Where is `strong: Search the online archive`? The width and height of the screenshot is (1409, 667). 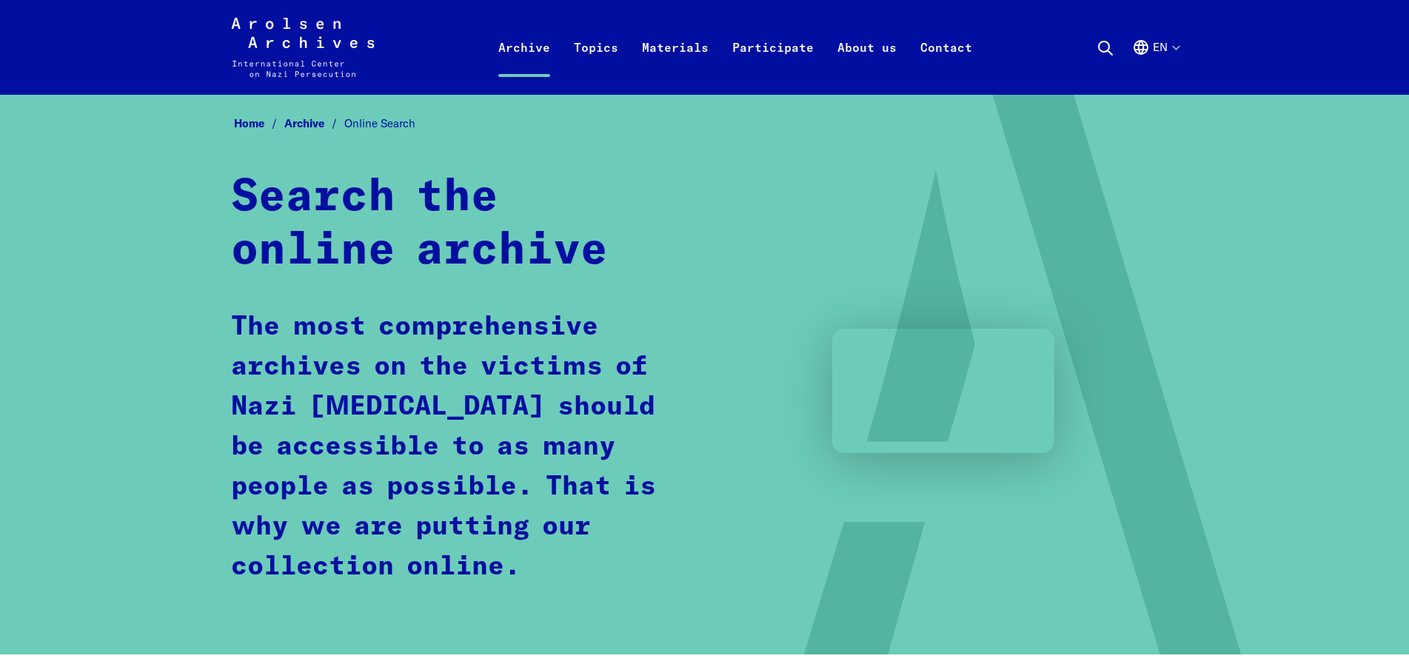
strong: Search the online archive is located at coordinates (419, 224).